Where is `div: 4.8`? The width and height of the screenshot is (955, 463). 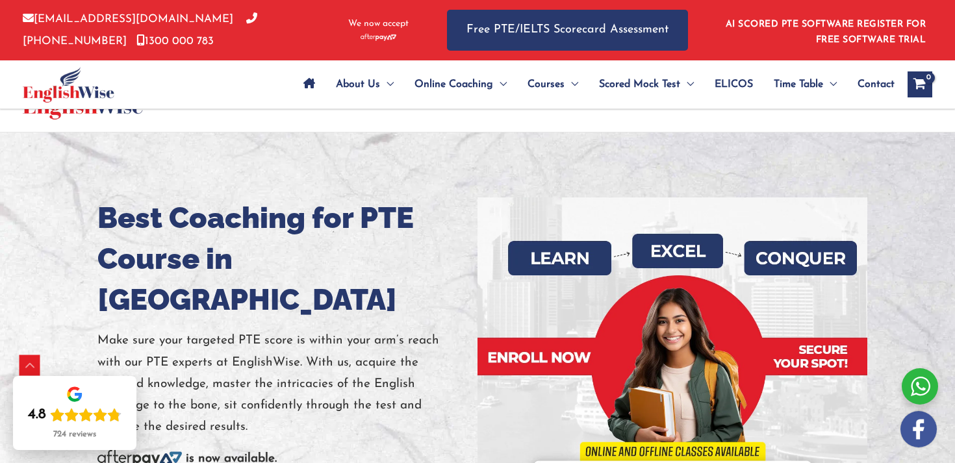
div: 4.8 is located at coordinates (37, 415).